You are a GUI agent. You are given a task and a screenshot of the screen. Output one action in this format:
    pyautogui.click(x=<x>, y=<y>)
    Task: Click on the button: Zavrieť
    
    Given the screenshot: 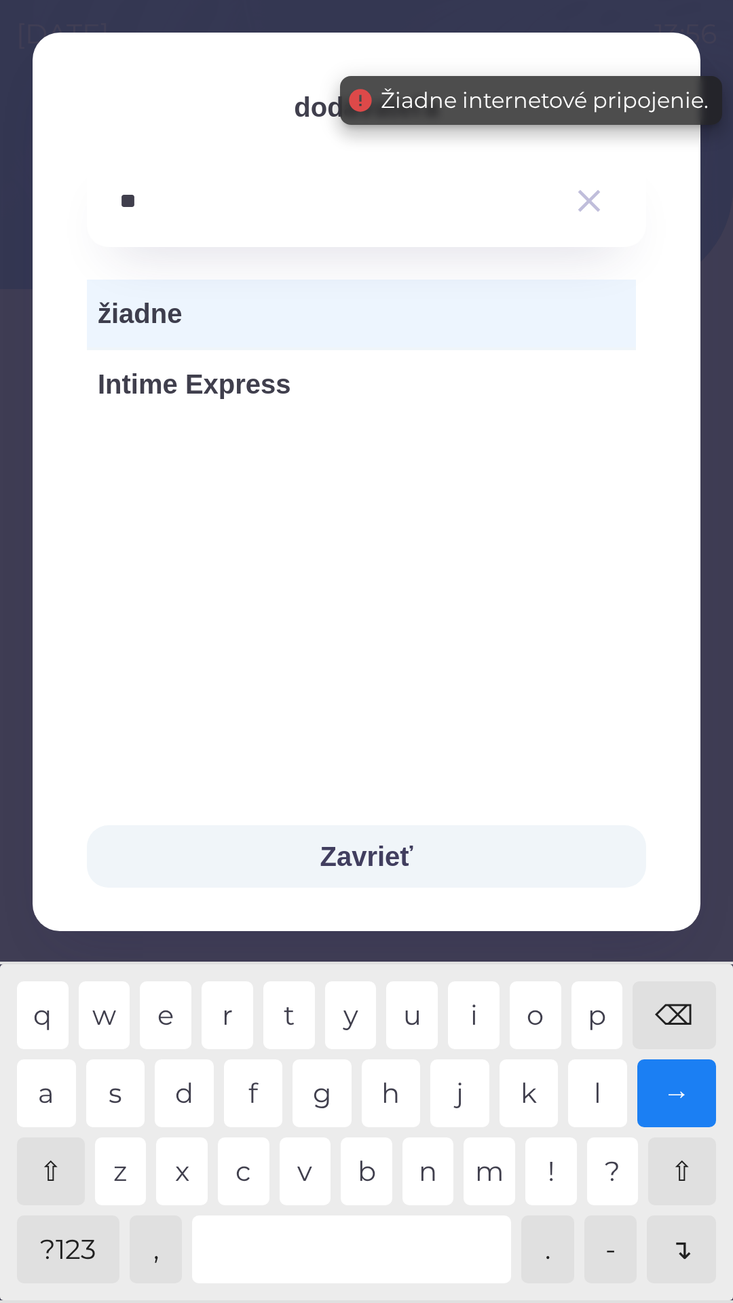 What is the action you would take?
    pyautogui.click(x=366, y=856)
    